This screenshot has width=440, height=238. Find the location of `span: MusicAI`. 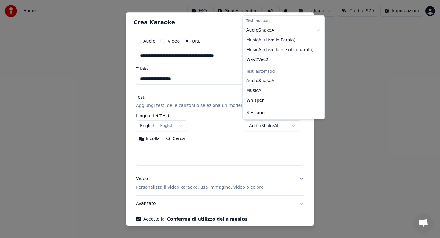

span: MusicAI is located at coordinates (255, 91).